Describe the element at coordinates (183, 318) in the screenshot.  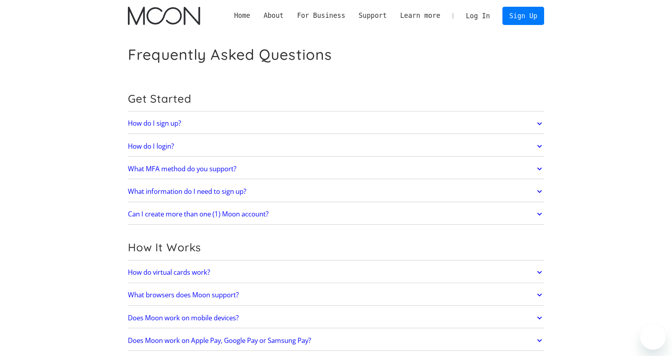
I see `h2: Does Moon work on mobile devices?` at that location.